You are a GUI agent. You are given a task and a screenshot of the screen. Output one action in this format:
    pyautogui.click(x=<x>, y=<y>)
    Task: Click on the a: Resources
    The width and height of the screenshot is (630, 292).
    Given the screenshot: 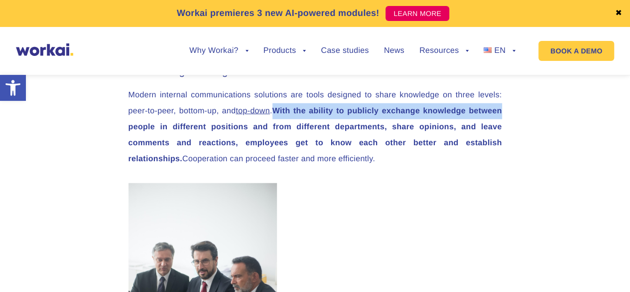 What is the action you would take?
    pyautogui.click(x=444, y=51)
    